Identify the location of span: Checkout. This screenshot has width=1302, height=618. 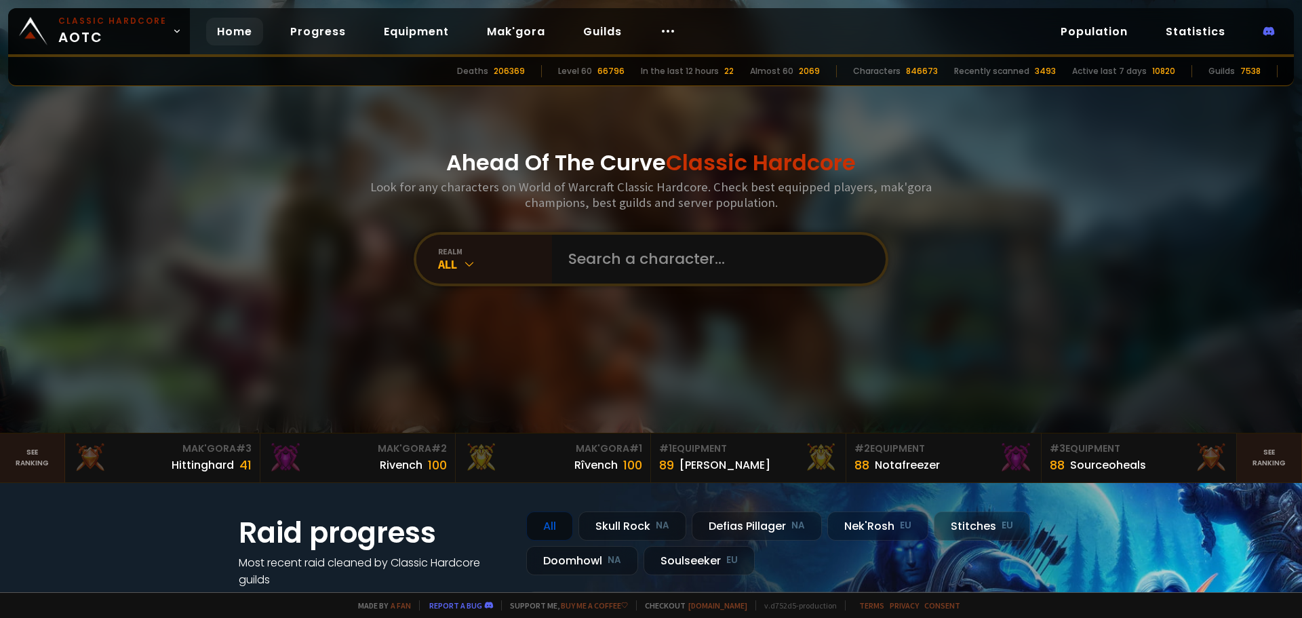
(692, 605).